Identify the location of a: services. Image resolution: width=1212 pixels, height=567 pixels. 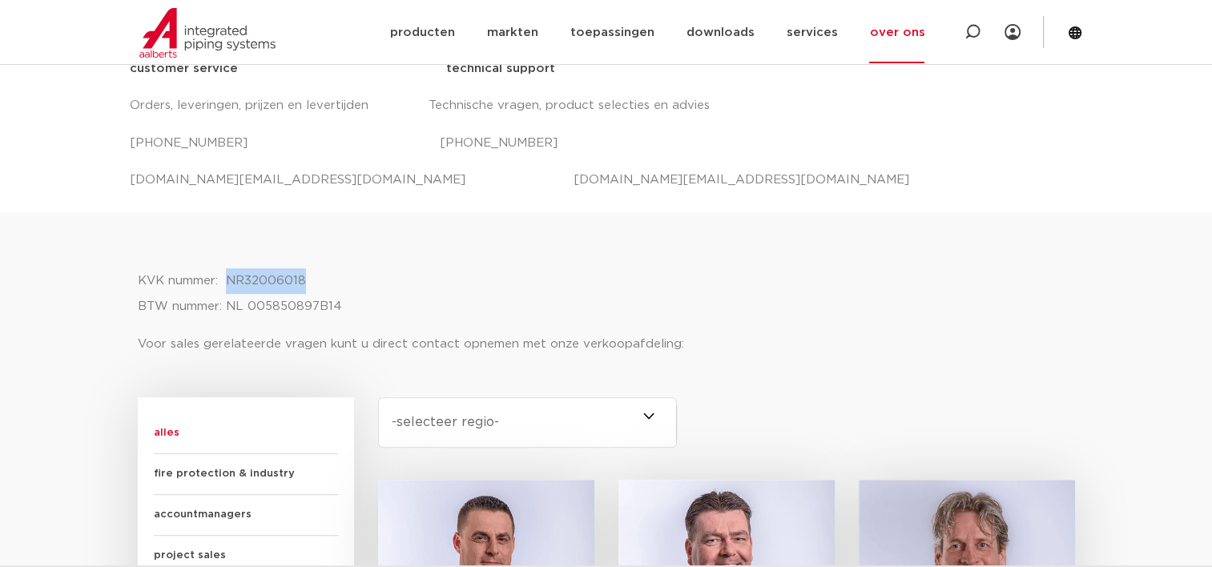
(812, 32).